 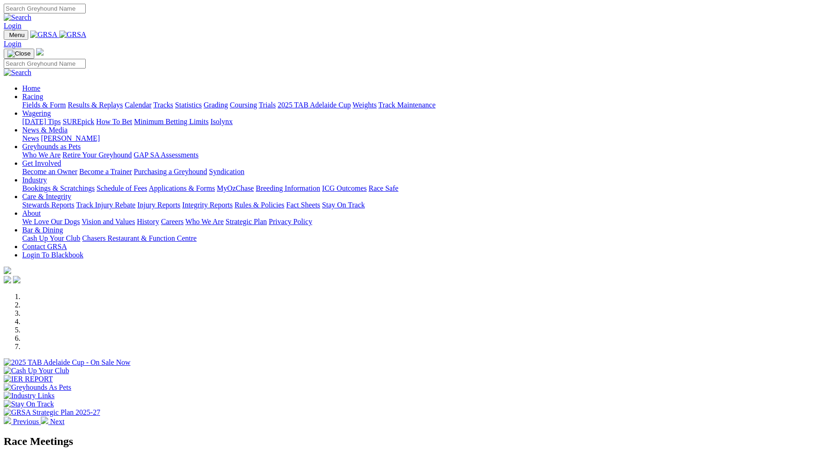 What do you see at coordinates (221, 121) in the screenshot?
I see `a: Isolynx` at bounding box center [221, 121].